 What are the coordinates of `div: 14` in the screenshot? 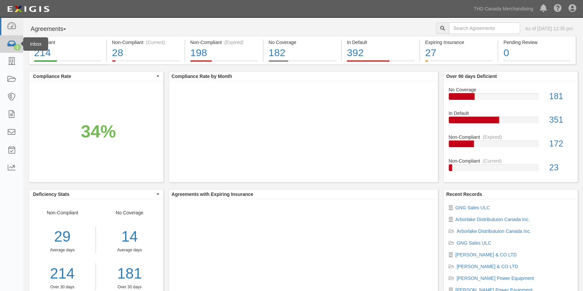 It's located at (129, 237).